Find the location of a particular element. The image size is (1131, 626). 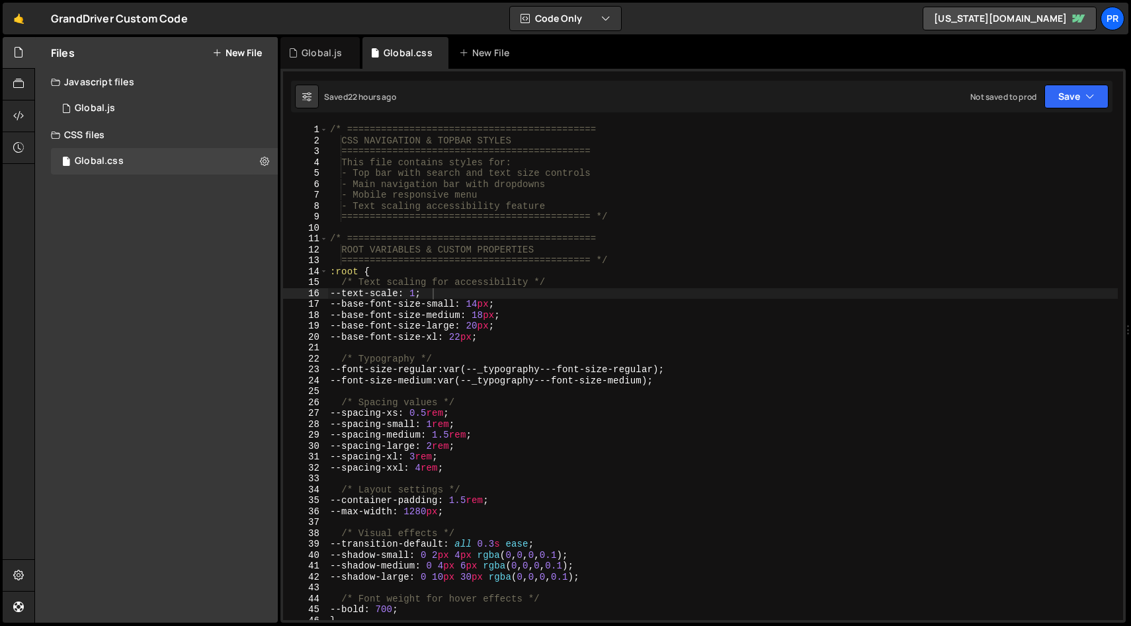

div: 14 is located at coordinates (306, 272).